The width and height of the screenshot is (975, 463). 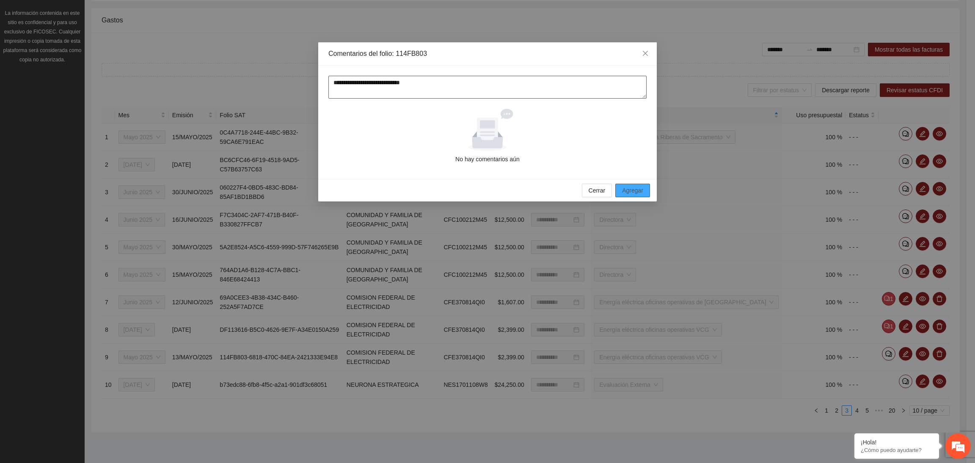 I want to click on textarea: Escriba su mensaje y pulse “Intro”, so click(x=83, y=246).